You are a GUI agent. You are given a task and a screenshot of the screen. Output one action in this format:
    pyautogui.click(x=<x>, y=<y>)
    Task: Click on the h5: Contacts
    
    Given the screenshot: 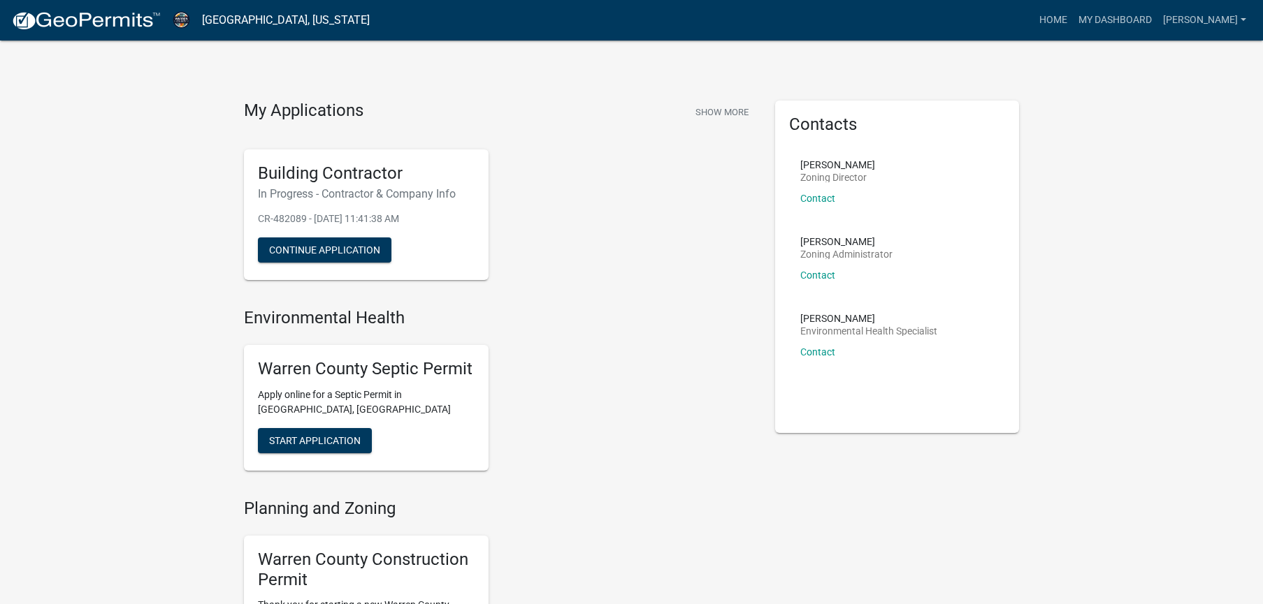 What is the action you would take?
    pyautogui.click(x=897, y=124)
    